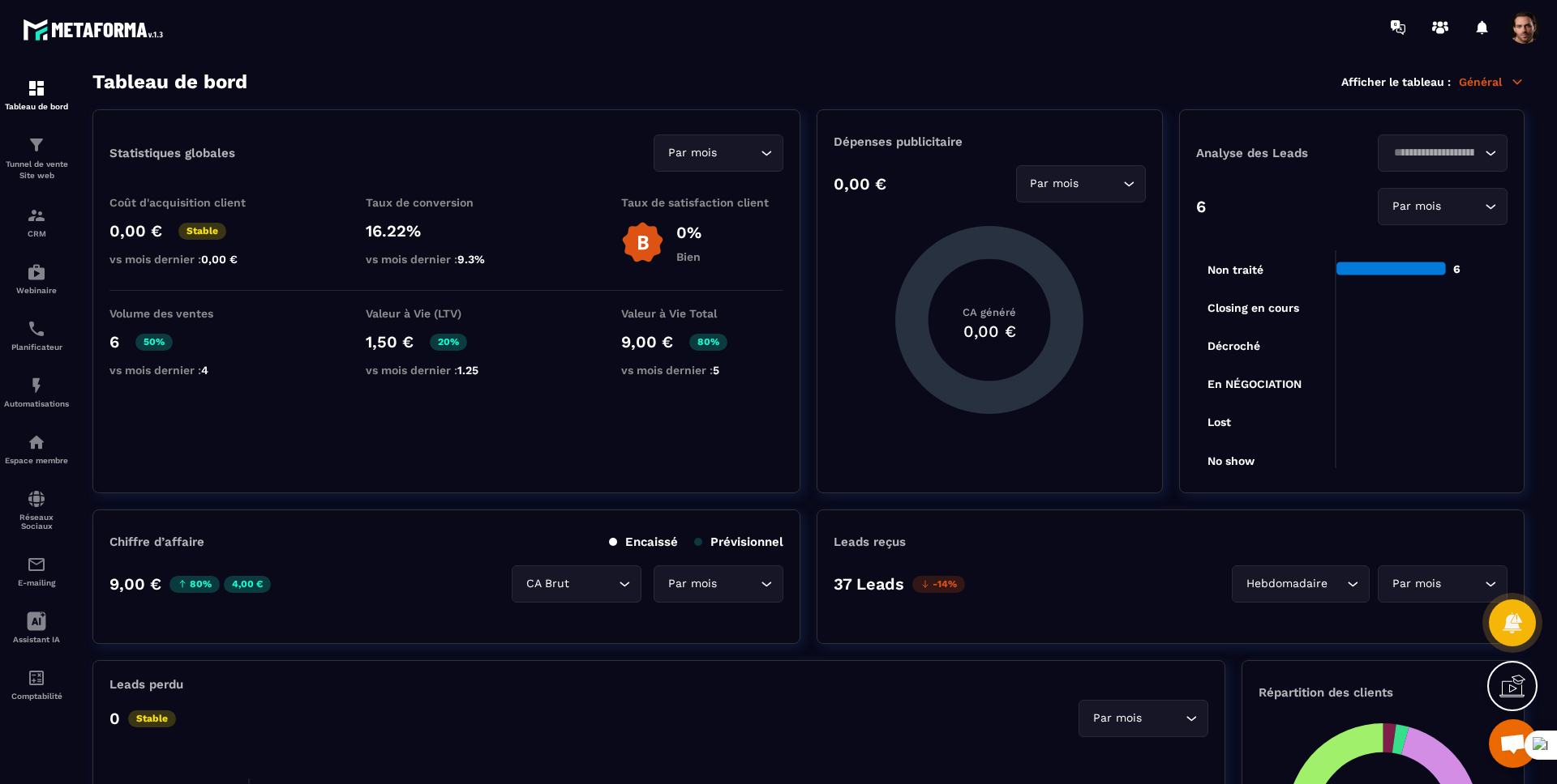 The height and width of the screenshot is (784, 1557). I want to click on p: 16.22%, so click(447, 231).